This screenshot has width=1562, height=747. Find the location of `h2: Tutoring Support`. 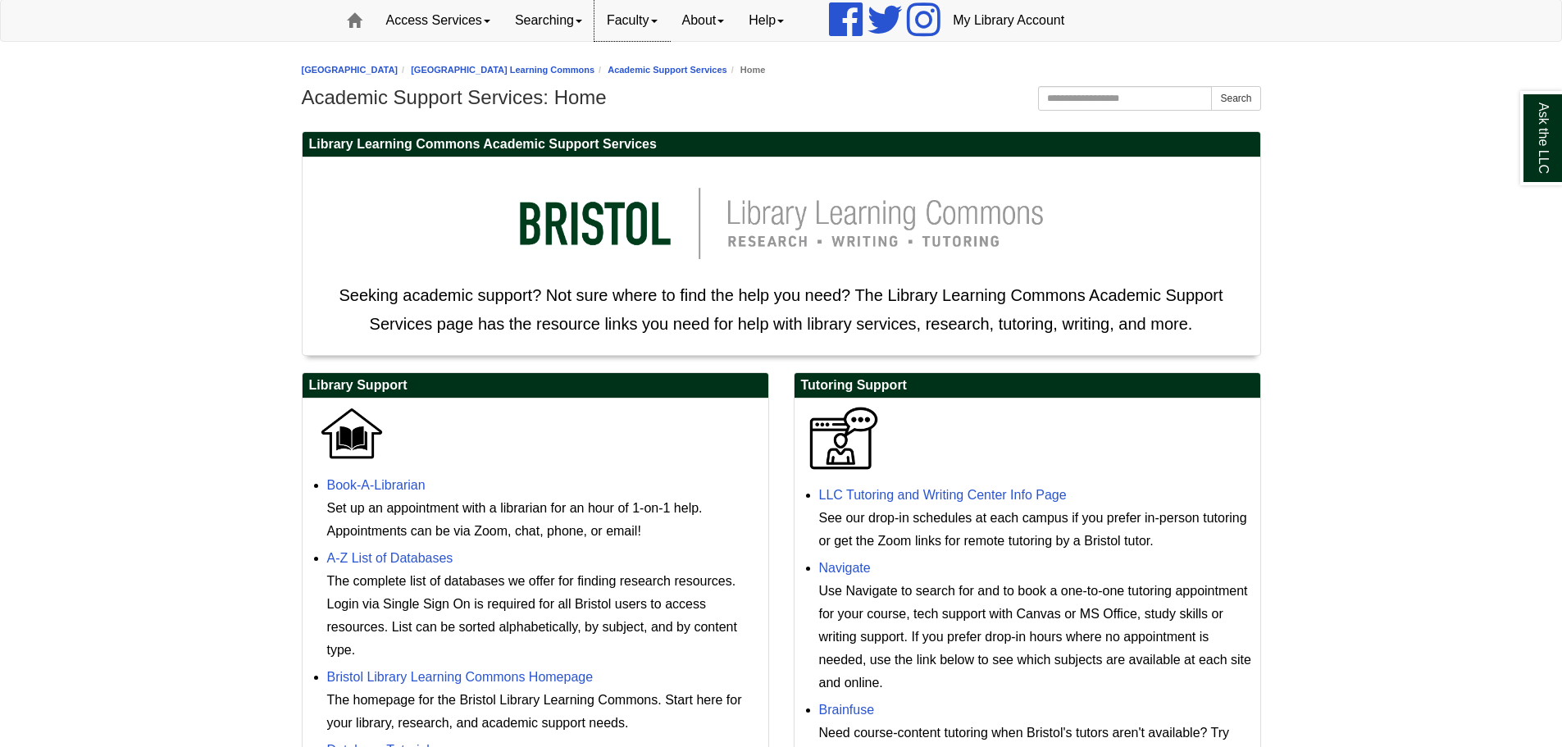

h2: Tutoring Support is located at coordinates (1028, 385).